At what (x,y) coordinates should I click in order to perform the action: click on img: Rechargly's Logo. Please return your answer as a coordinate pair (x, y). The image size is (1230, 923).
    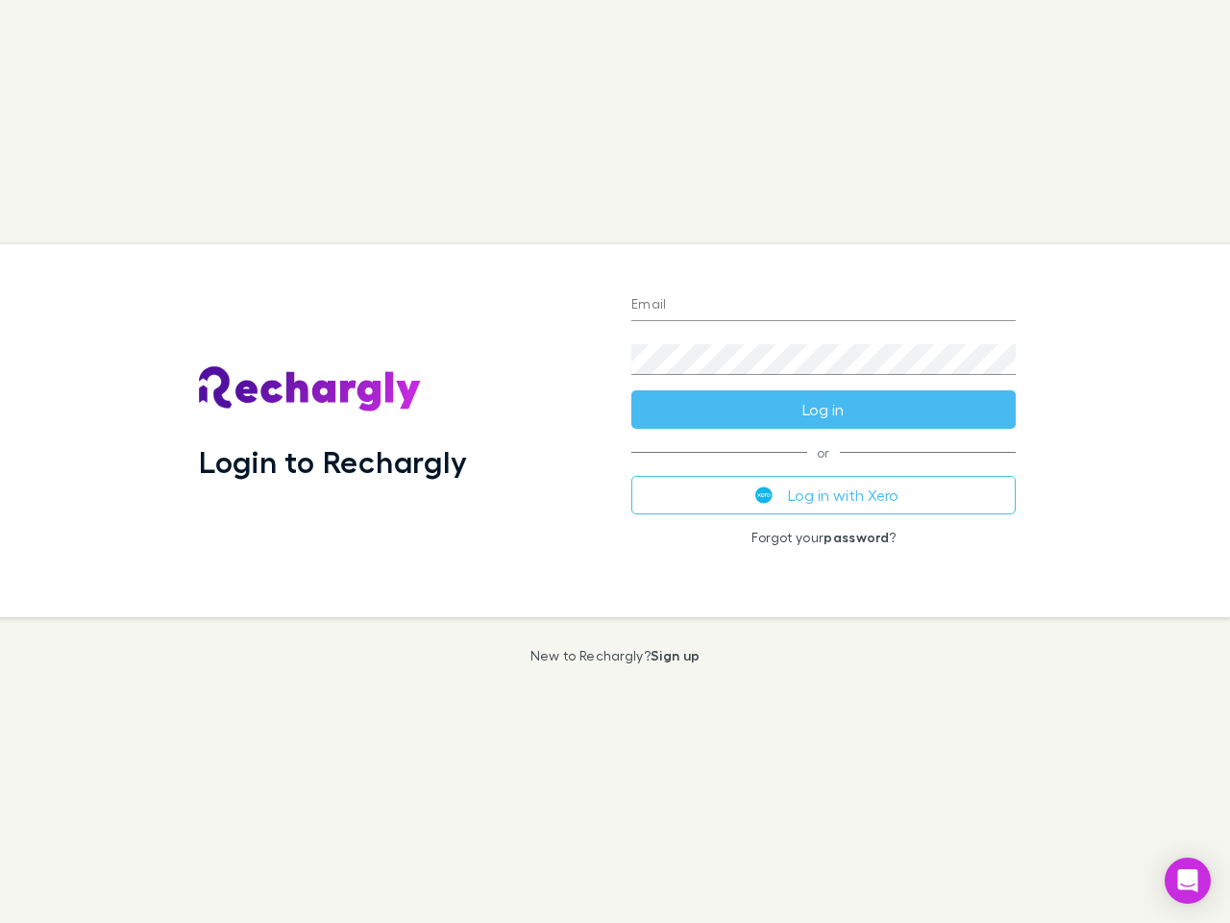
    Looking at the image, I should click on (310, 389).